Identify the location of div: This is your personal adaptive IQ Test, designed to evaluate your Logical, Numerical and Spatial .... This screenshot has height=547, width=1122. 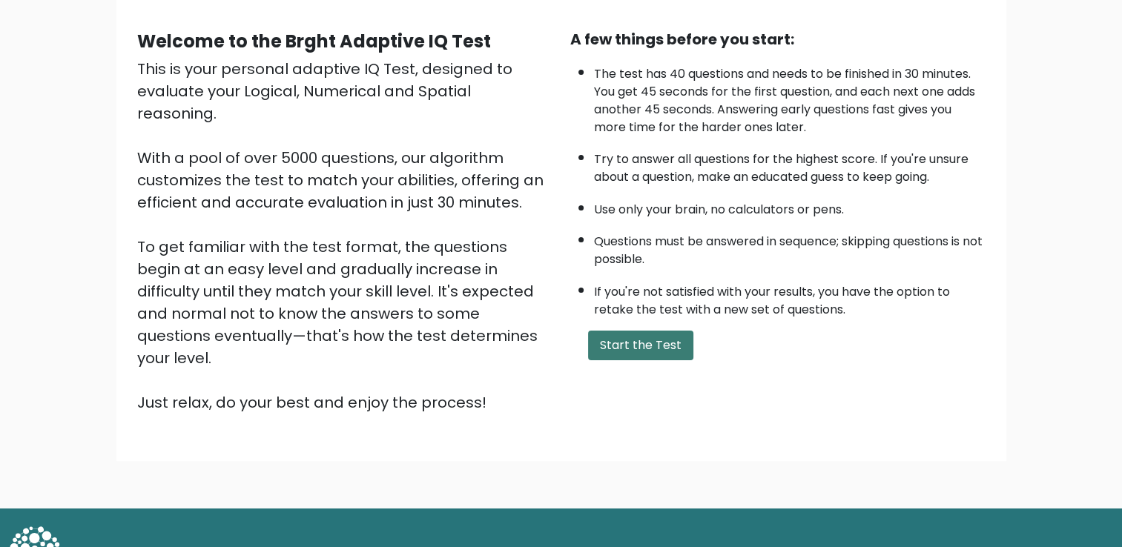
(345, 236).